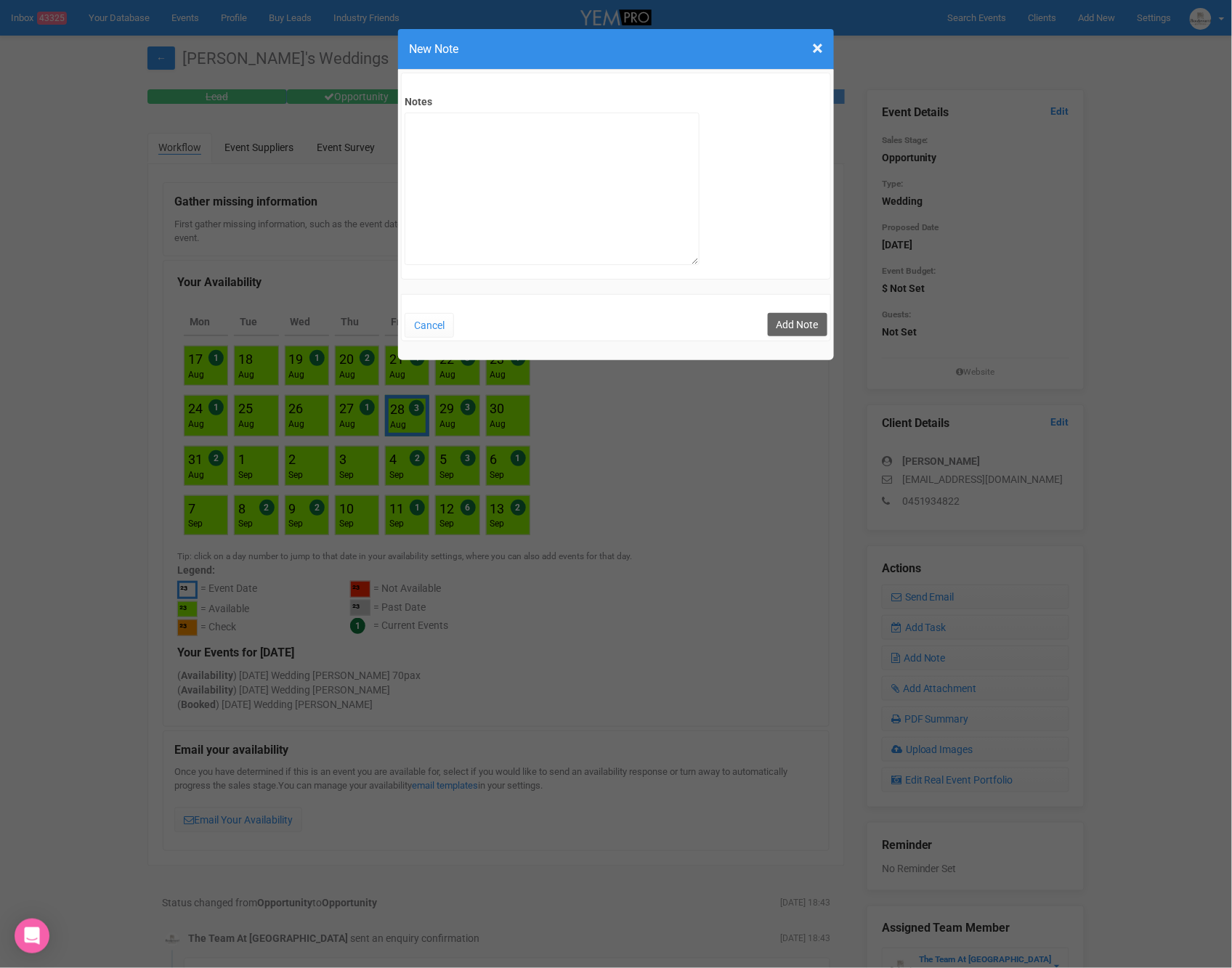 This screenshot has width=1232, height=968. I want to click on button: Cancel, so click(429, 325).